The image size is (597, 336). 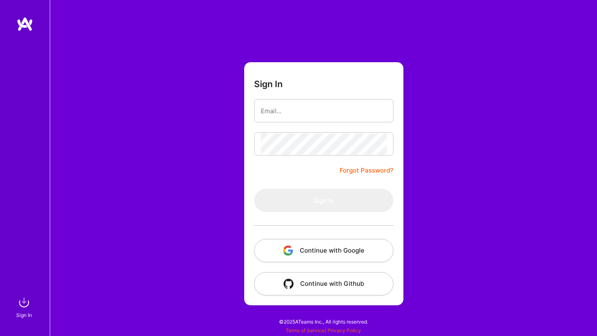 I want to click on img: logo, so click(x=25, y=24).